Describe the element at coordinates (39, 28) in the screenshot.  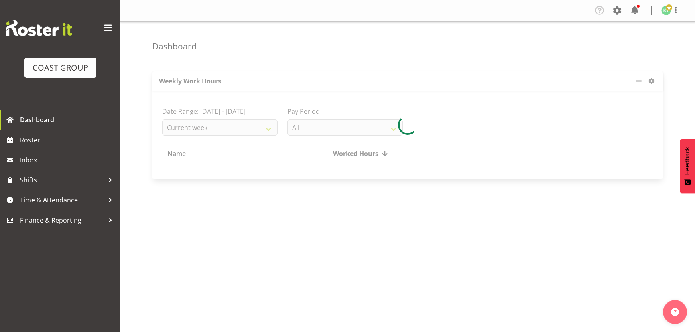
I see `img: Rosterit website logo` at that location.